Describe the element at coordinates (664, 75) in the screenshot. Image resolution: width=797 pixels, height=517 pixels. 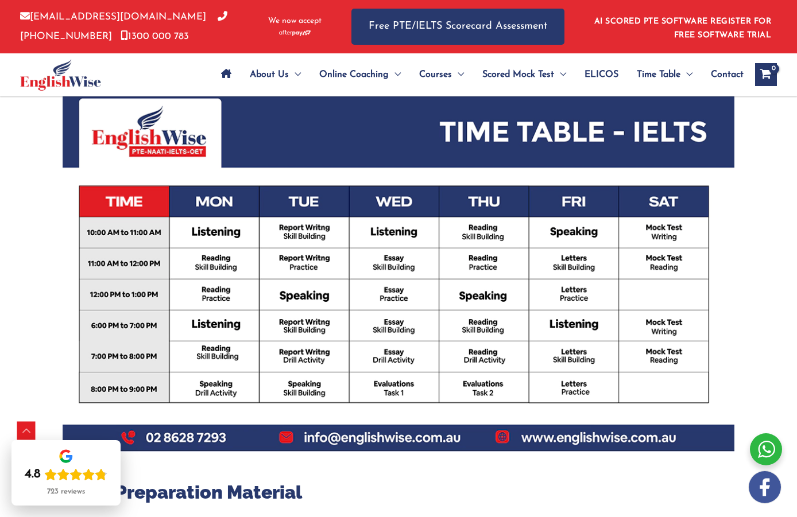
I see `a: Time TableMenu Toggle` at that location.